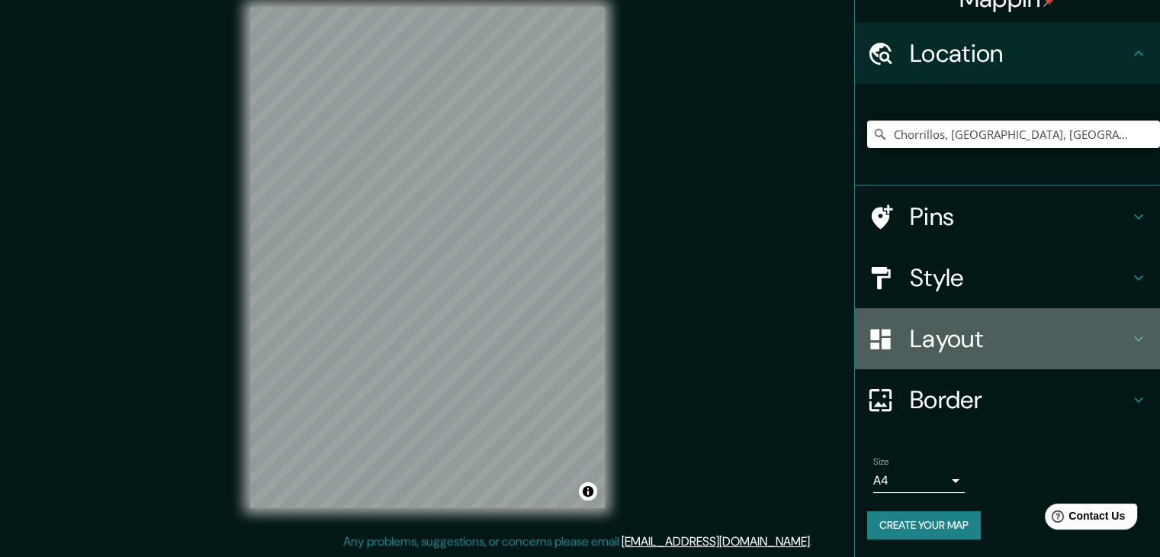  I want to click on span: Contact Us, so click(72, 18).